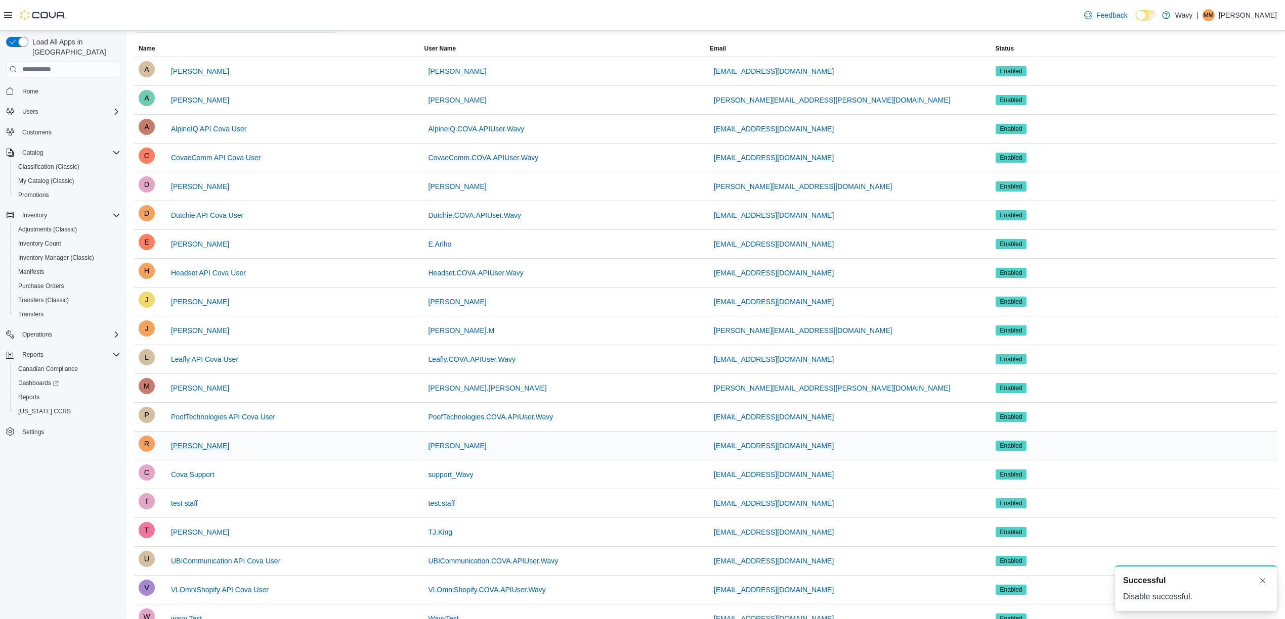 The image size is (1285, 619). I want to click on span: A, so click(147, 98).